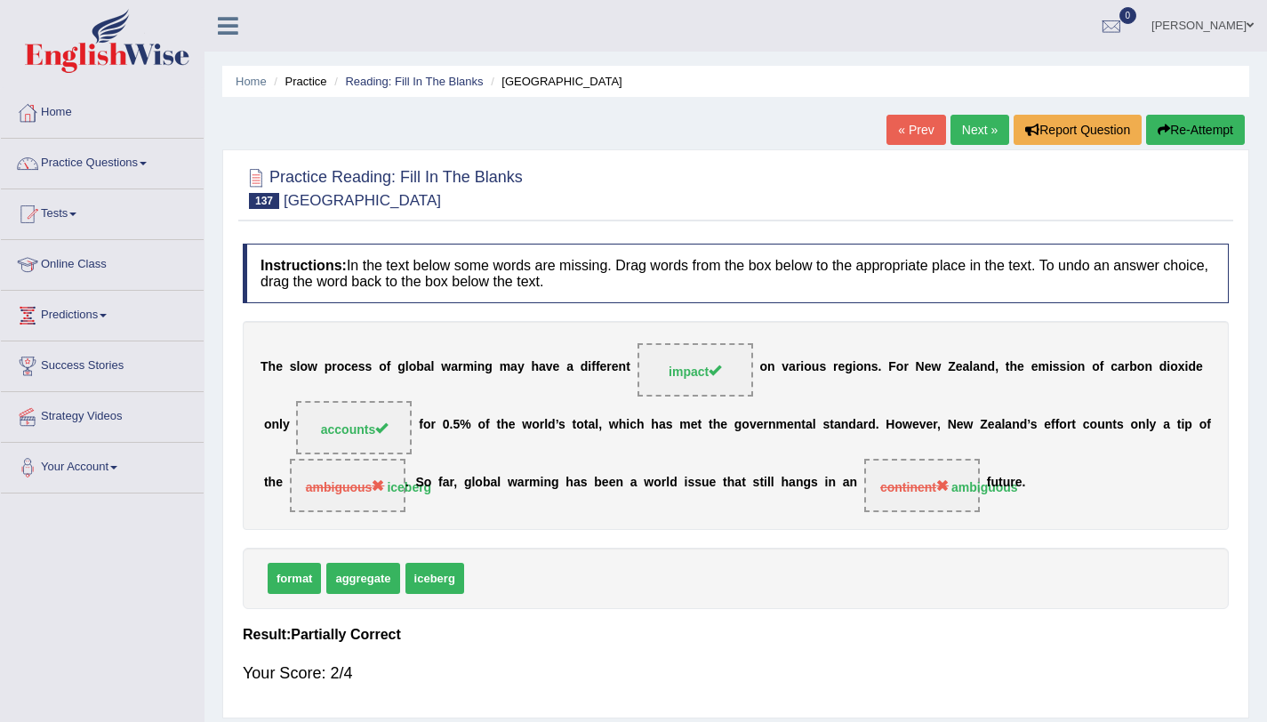  What do you see at coordinates (102, 414) in the screenshot?
I see `a: Strategy Videos` at bounding box center [102, 414].